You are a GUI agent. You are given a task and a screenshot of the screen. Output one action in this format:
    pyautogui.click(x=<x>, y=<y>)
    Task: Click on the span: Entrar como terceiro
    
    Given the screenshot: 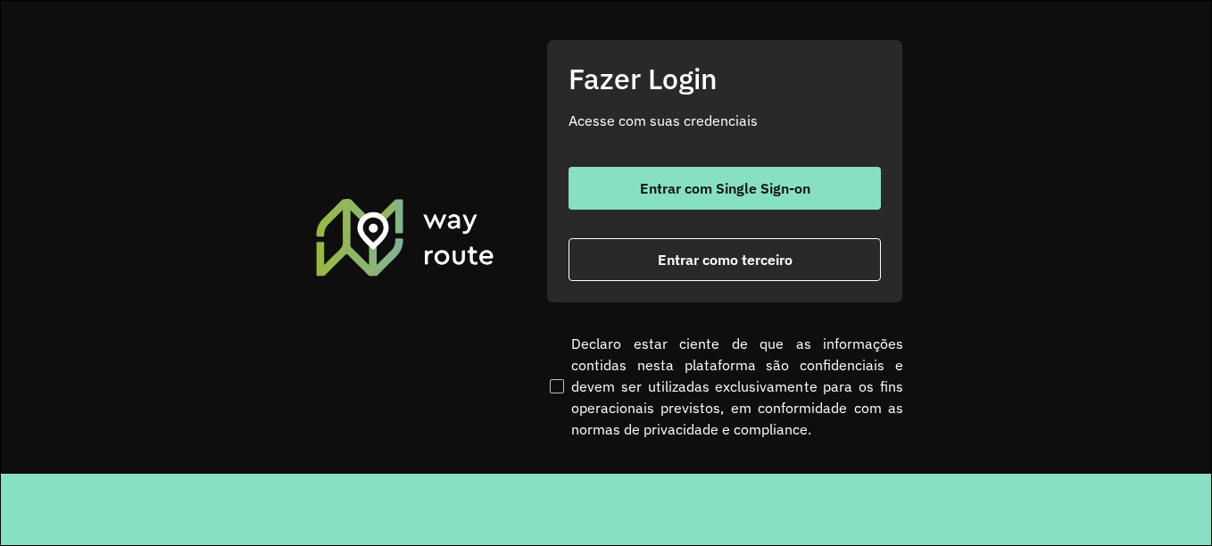 What is the action you would take?
    pyautogui.click(x=725, y=260)
    